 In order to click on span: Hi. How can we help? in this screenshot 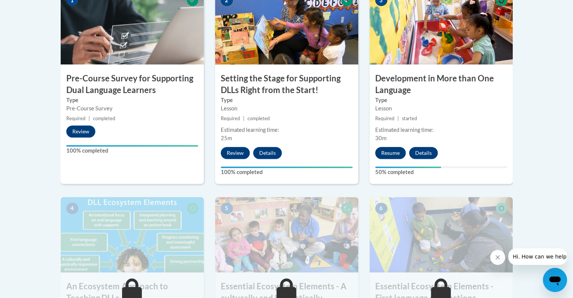, I will do `click(33, 8)`.